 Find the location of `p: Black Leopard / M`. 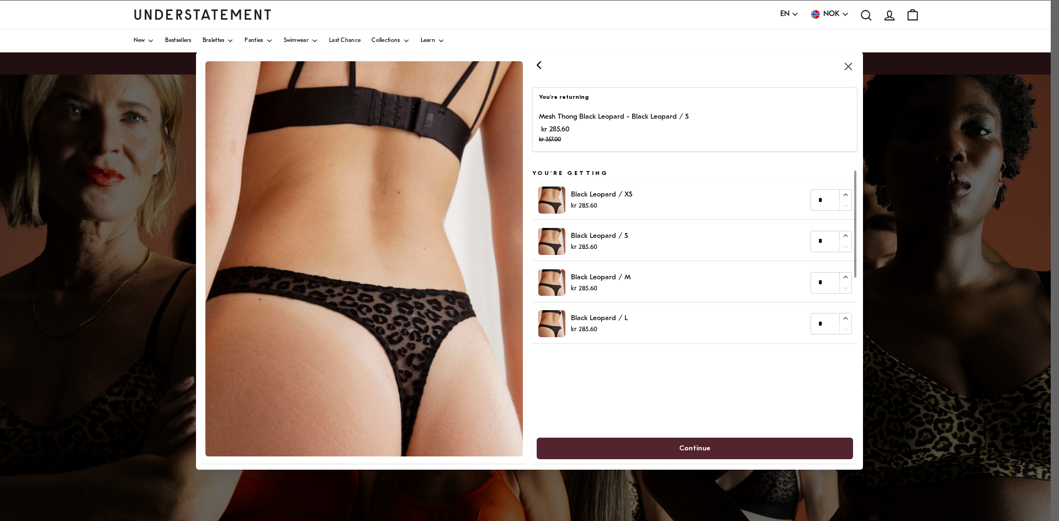

p: Black Leopard / M is located at coordinates (601, 277).